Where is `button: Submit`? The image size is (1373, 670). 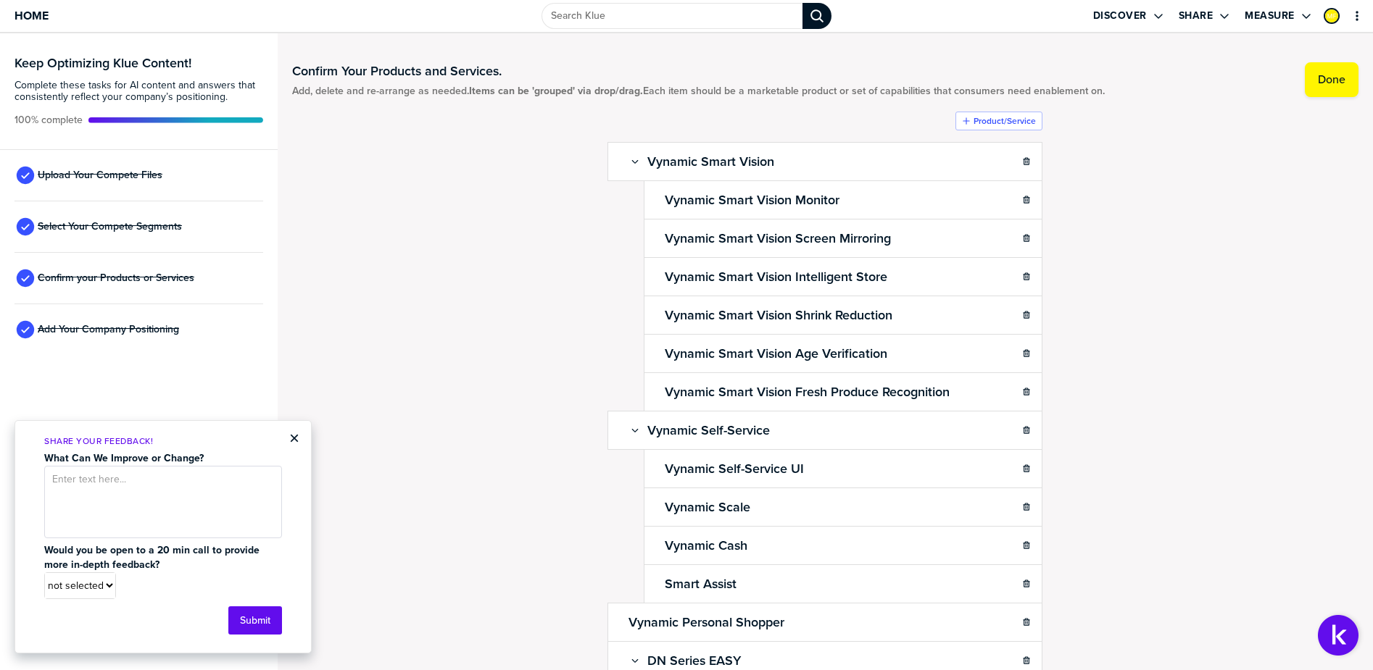 button: Submit is located at coordinates (255, 620).